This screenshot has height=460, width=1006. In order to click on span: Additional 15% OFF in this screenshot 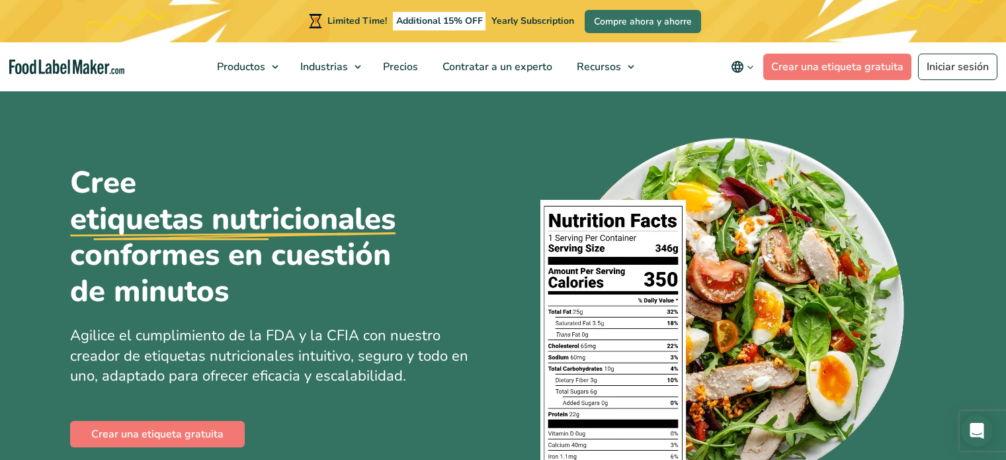, I will do `click(439, 21)`.